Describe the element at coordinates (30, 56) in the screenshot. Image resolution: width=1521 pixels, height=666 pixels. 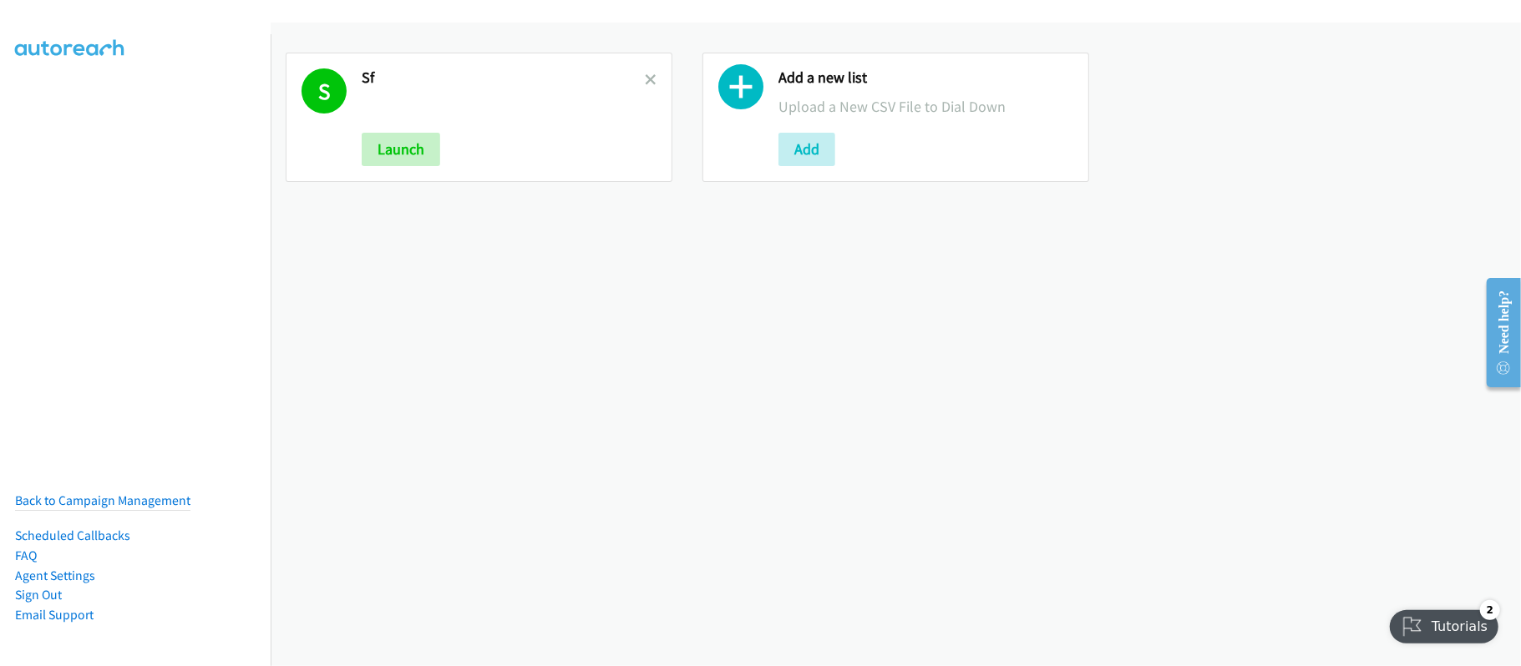
I see `div: Need help?` at that location.